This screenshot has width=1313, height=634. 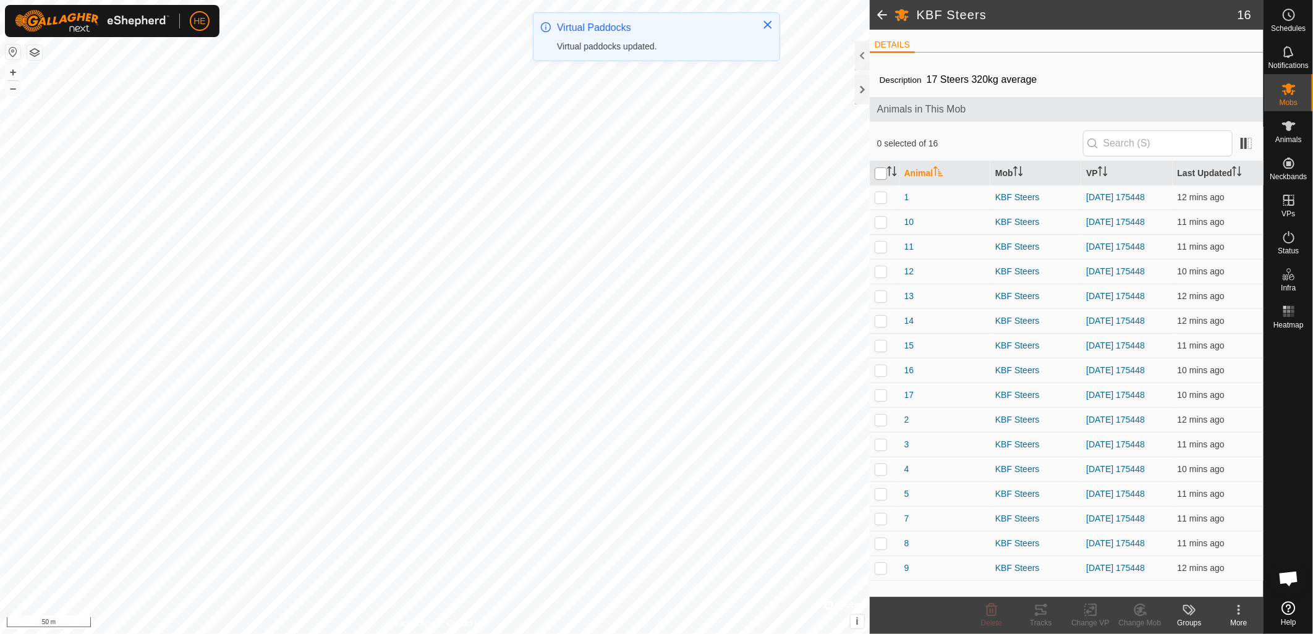 I want to click on span: 11, so click(x=909, y=247).